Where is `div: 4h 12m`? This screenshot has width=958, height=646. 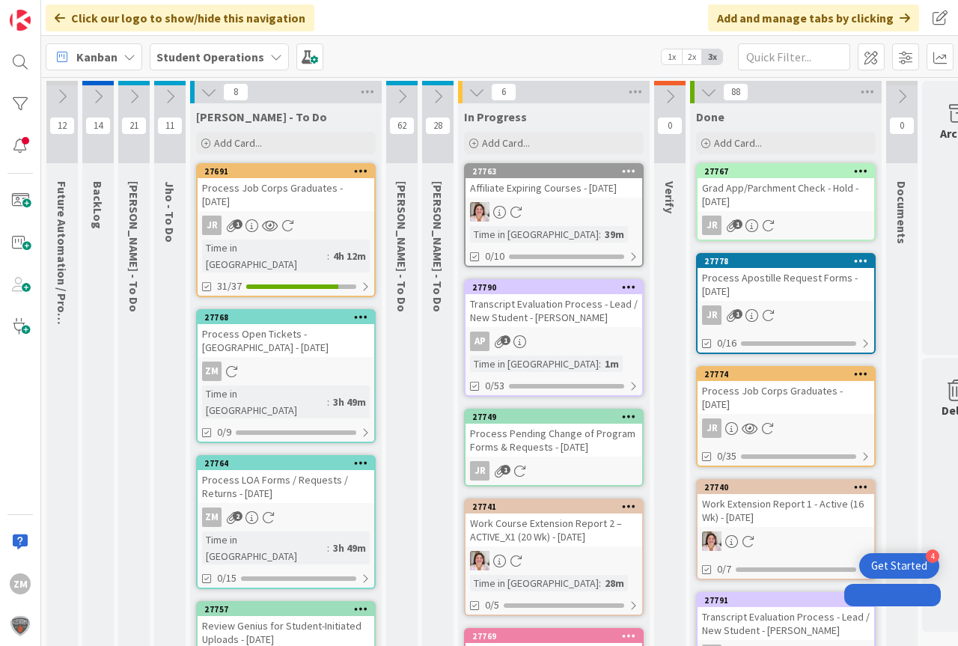
div: 4h 12m is located at coordinates (349, 256).